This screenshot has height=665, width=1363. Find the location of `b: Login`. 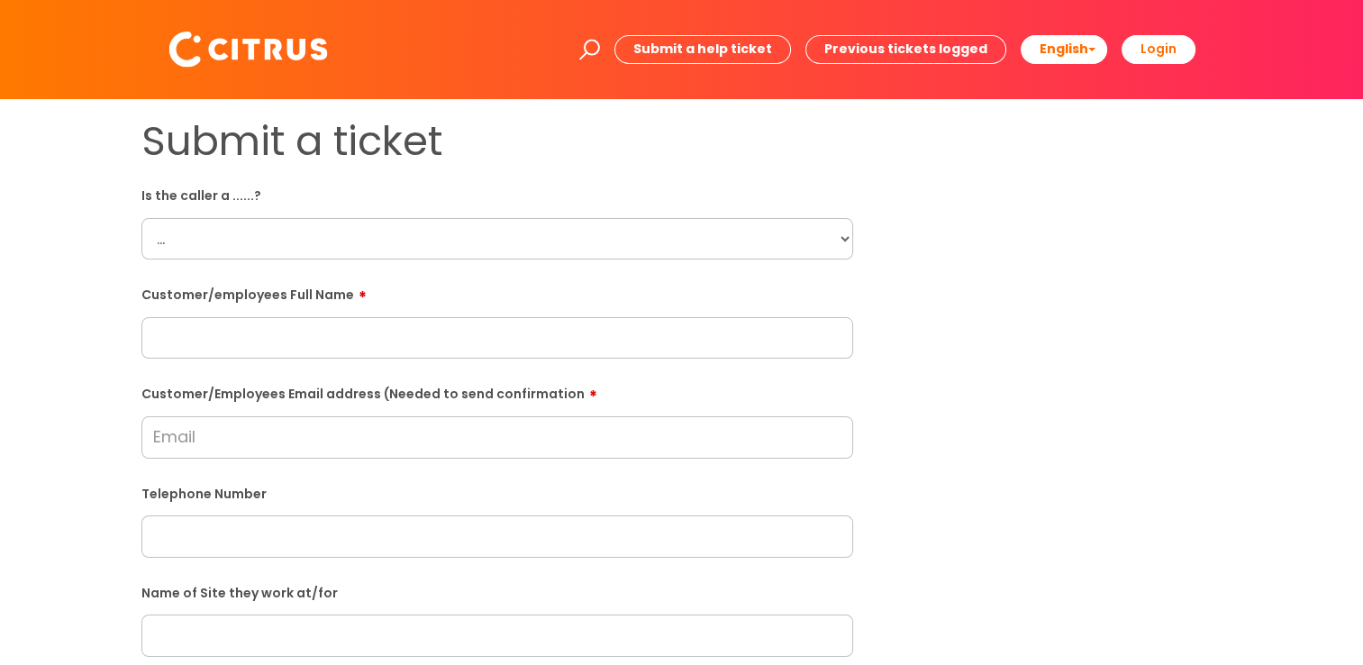

b: Login is located at coordinates (1158, 49).